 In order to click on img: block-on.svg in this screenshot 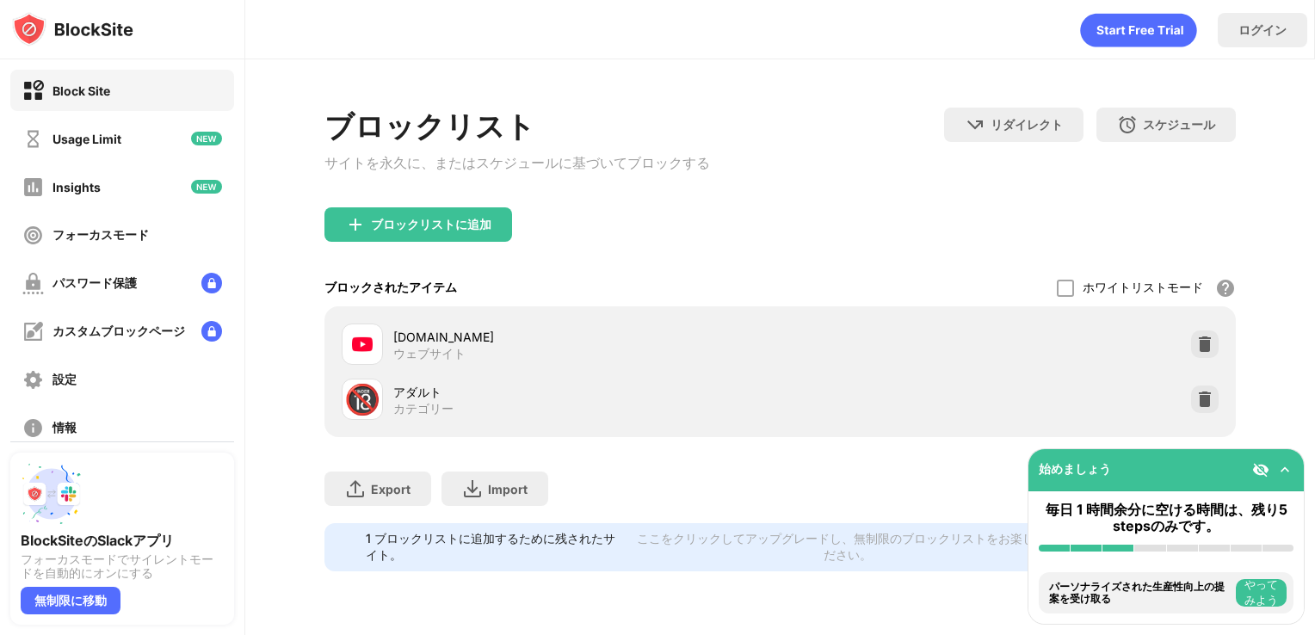, I will do `click(33, 90)`.